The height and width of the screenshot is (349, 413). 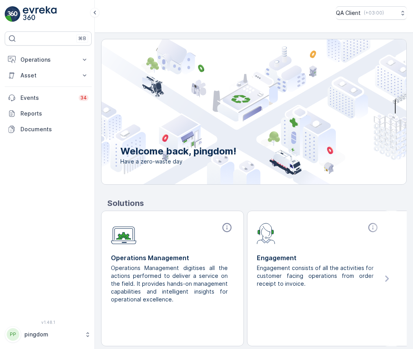 I want to click on p: Documents, so click(x=54, y=129).